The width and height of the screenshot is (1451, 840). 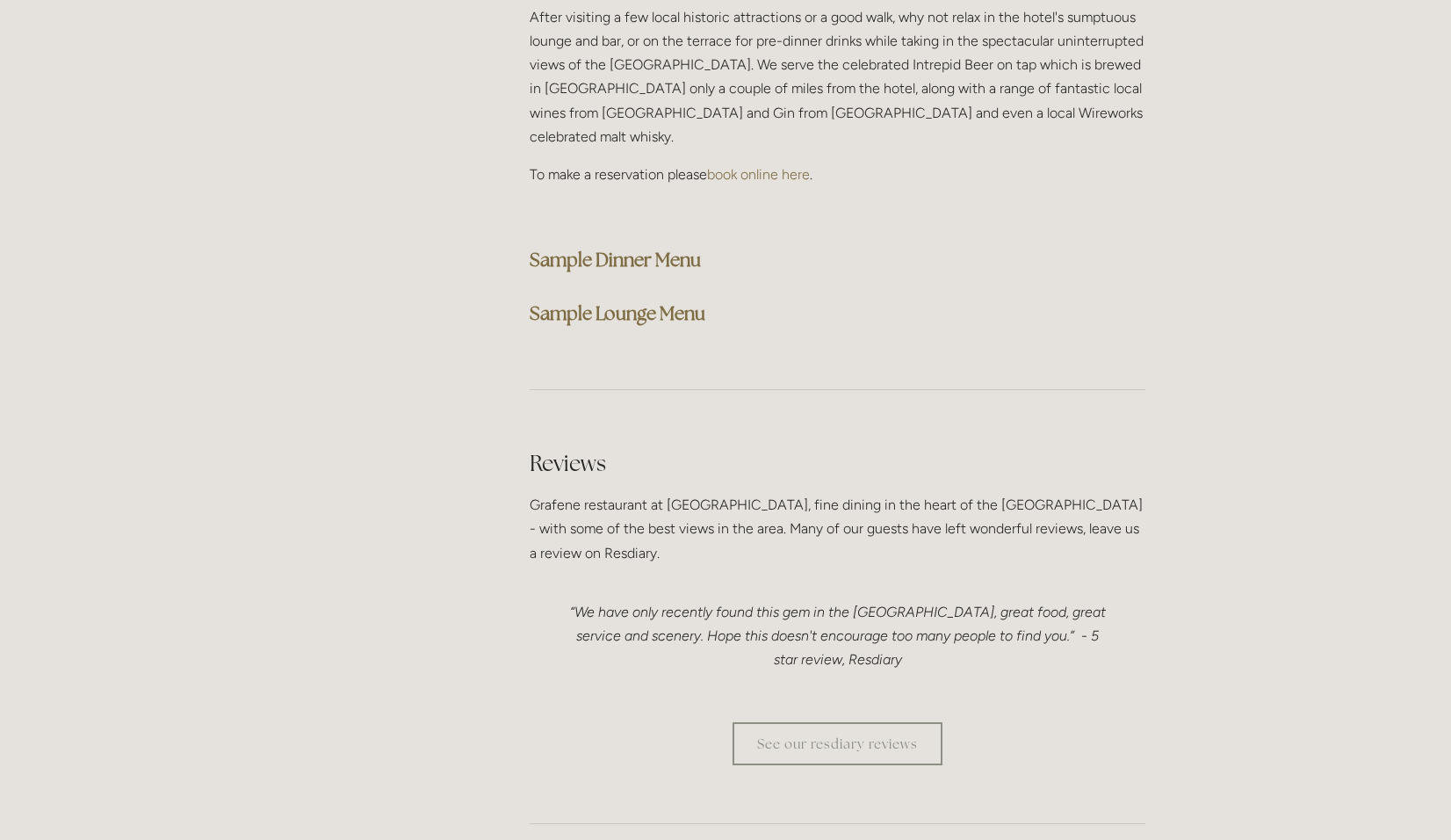 What do you see at coordinates (837, 743) in the screenshot?
I see `a: See our resdiary reviews` at bounding box center [837, 743].